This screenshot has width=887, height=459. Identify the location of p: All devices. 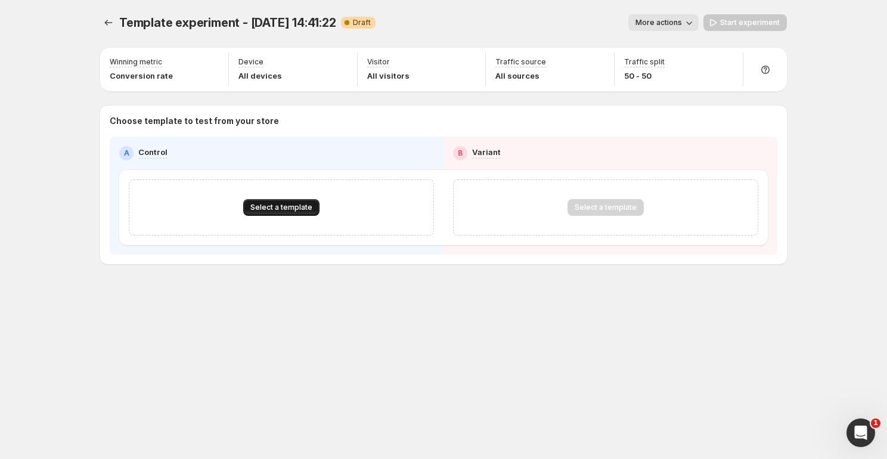
(260, 76).